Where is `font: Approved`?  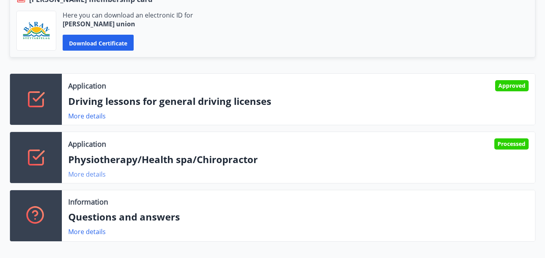 font: Approved is located at coordinates (512, 85).